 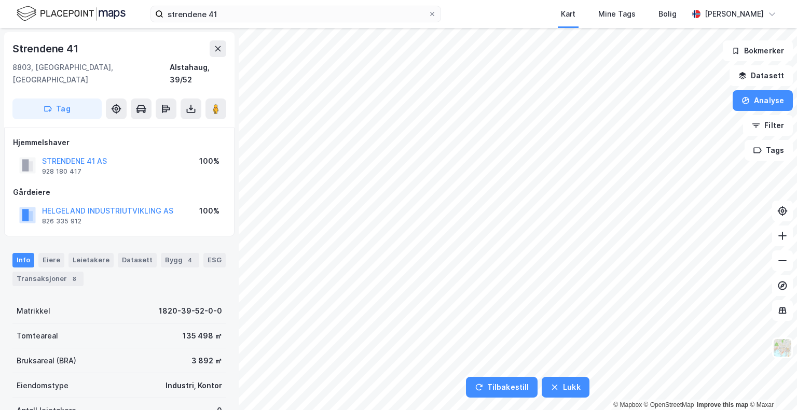 What do you see at coordinates (190, 260) in the screenshot?
I see `div: 4` at bounding box center [190, 260].